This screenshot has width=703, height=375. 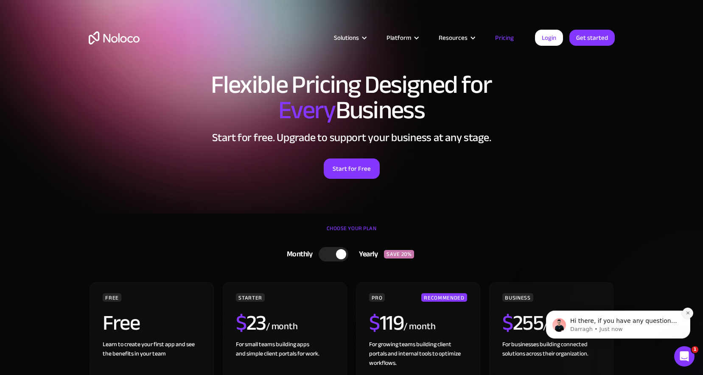 I want to click on div: PRO, so click(x=377, y=298).